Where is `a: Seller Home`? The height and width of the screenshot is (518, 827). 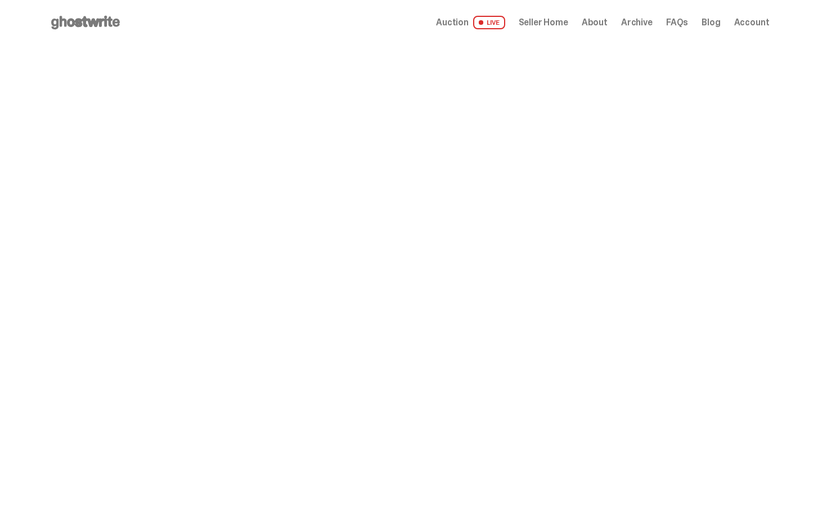 a: Seller Home is located at coordinates (544, 23).